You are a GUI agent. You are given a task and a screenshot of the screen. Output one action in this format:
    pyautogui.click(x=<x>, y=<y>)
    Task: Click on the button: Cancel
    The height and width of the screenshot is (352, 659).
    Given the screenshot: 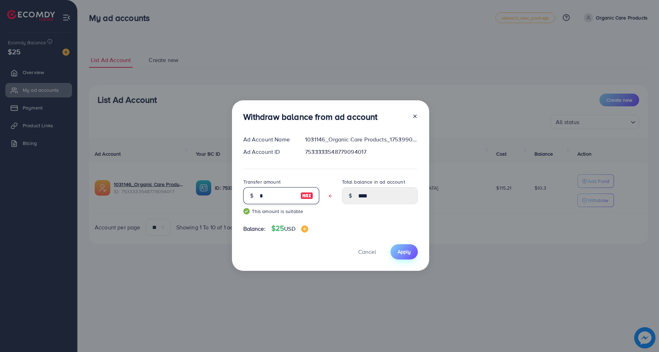 What is the action you would take?
    pyautogui.click(x=367, y=252)
    